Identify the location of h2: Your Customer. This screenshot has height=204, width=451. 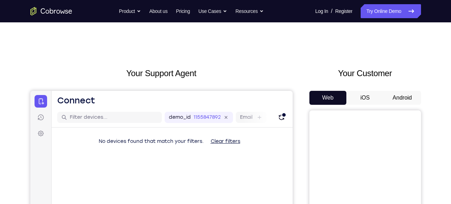
(365, 73).